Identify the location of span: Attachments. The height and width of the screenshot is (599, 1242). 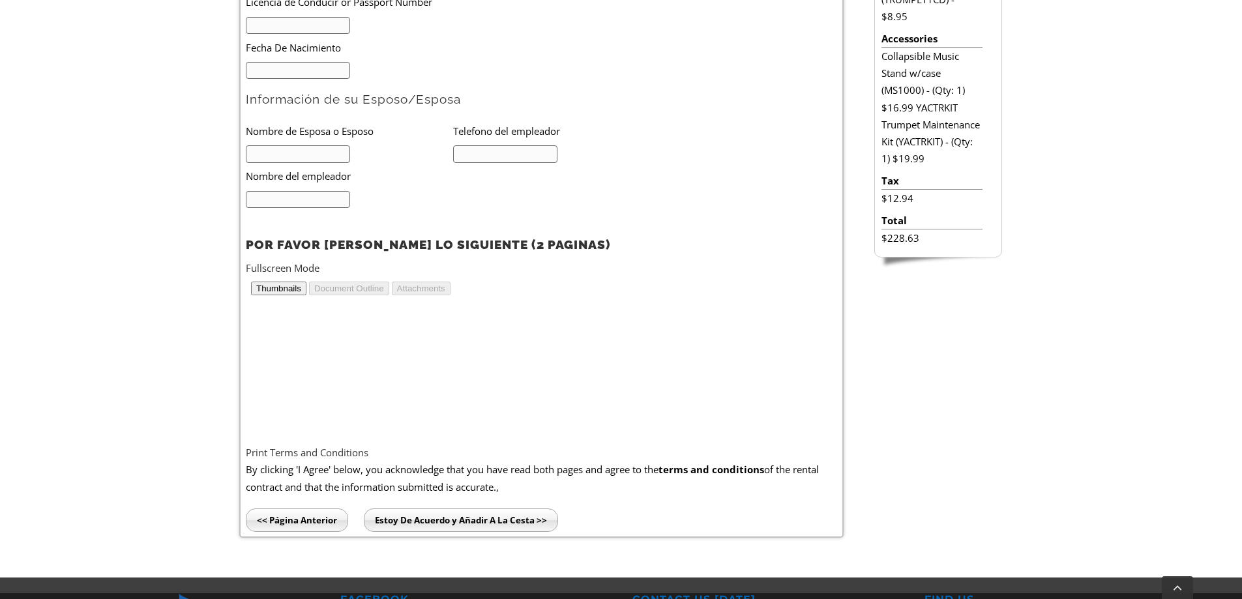
(175, 12).